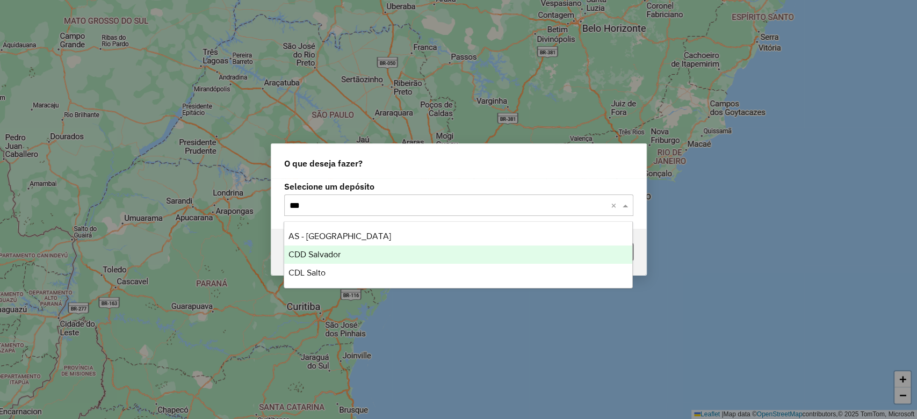 The image size is (917, 419). What do you see at coordinates (307, 272) in the screenshot?
I see `span: CDL Salto` at bounding box center [307, 272].